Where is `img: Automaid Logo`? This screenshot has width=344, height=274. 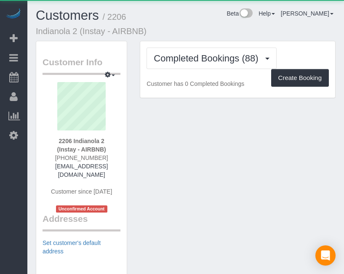
img: Automaid Logo is located at coordinates (13, 14).